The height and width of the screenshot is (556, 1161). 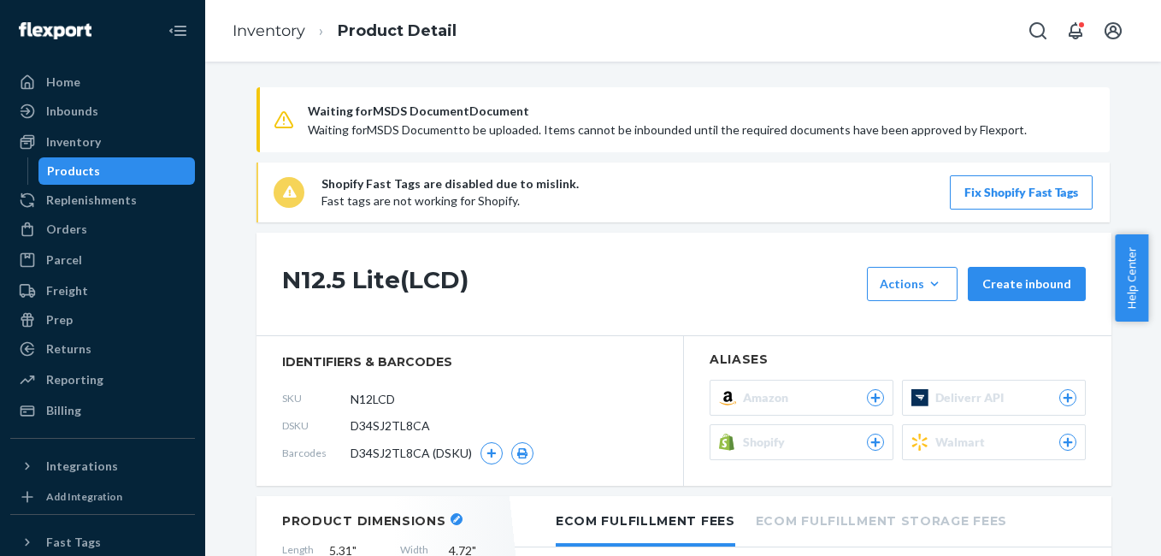 What do you see at coordinates (1113, 31) in the screenshot?
I see `button: Open account menu` at bounding box center [1113, 31].